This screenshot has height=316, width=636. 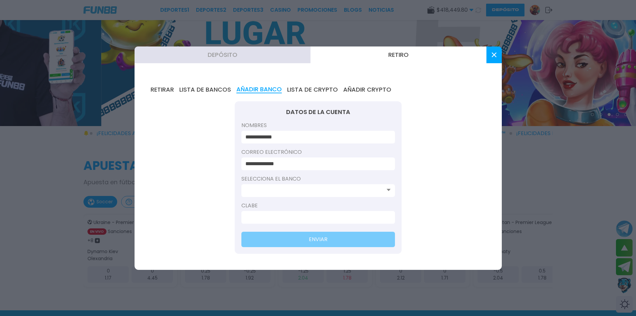 What do you see at coordinates (162, 90) in the screenshot?
I see `button: RETIRAR` at bounding box center [162, 90].